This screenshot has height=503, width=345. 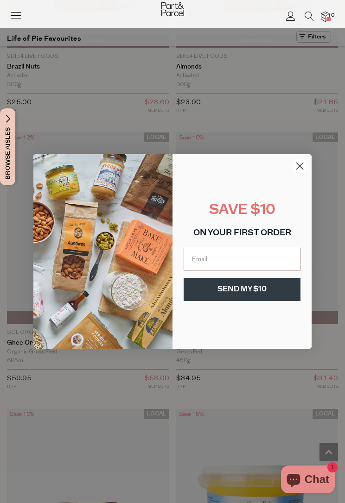 I want to click on inbox-online-store-chat: Shopify online store chat, so click(x=308, y=481).